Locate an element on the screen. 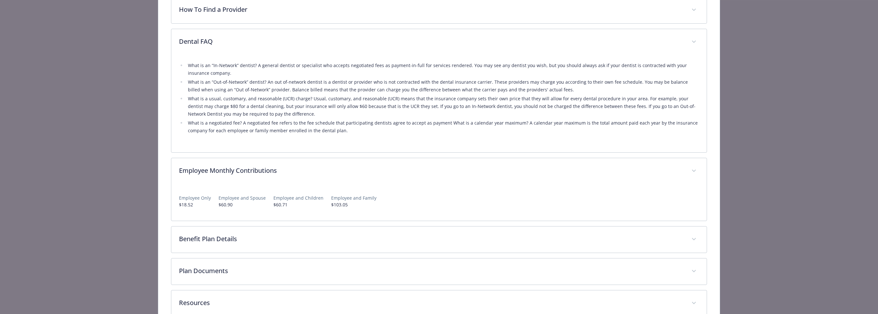 This screenshot has height=314, width=878. div: Benefit Plan Details is located at coordinates (439, 239).